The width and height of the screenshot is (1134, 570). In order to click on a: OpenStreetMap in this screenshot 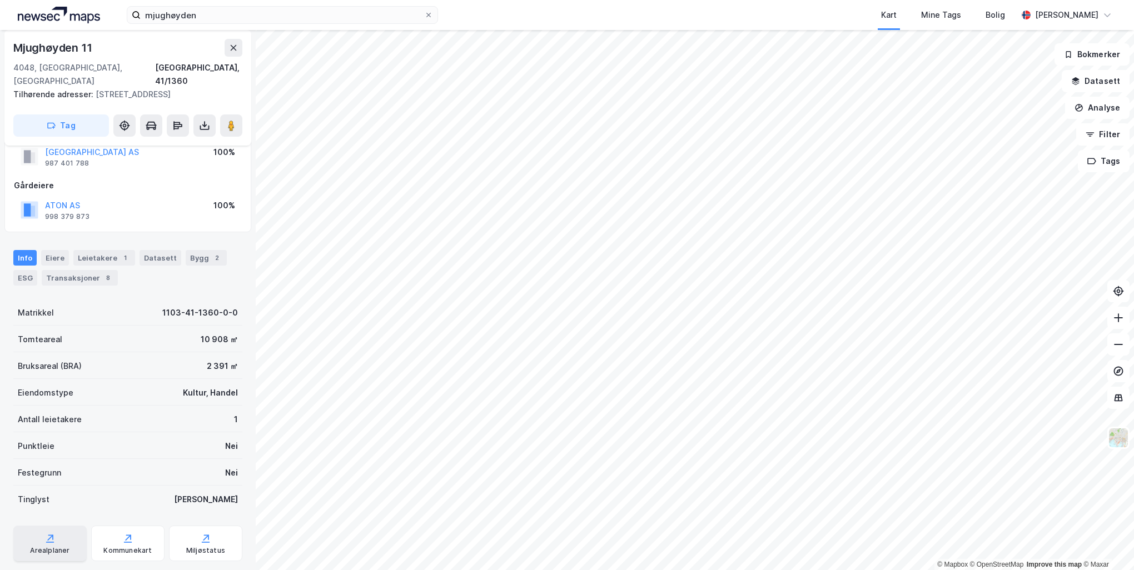, I will do `click(997, 565)`.